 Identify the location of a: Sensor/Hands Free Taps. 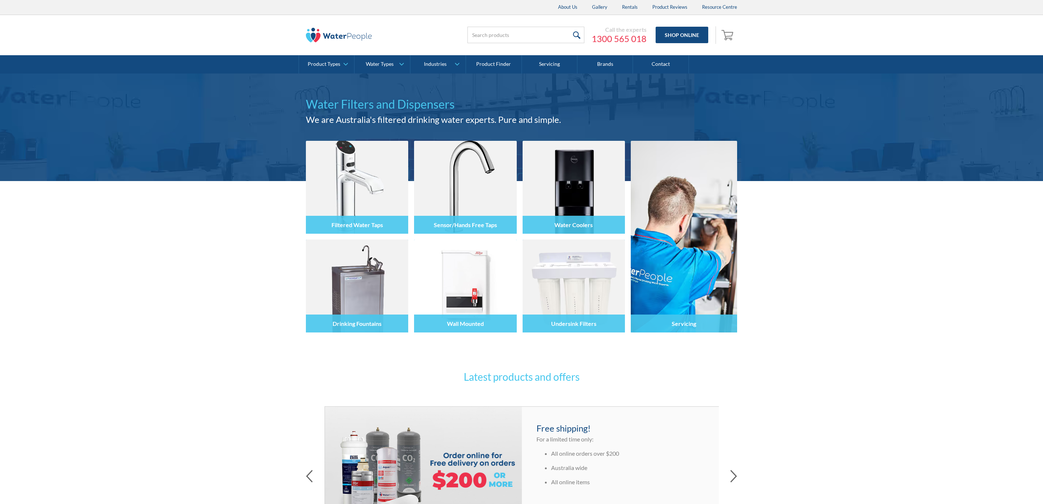
(465, 187).